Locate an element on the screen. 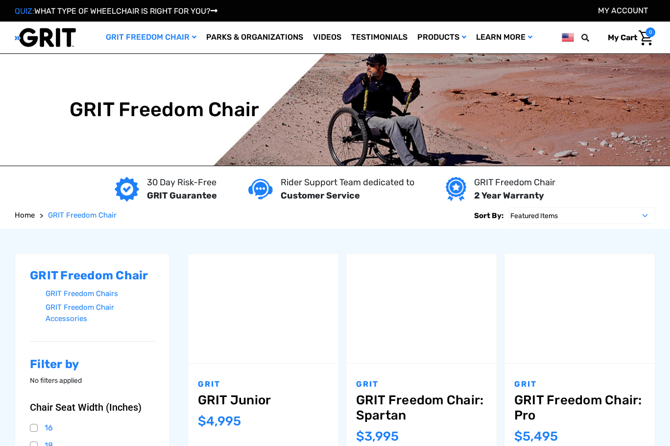 The width and height of the screenshot is (670, 446). span: Chair Seat Width (Inches) is located at coordinates (86, 407).